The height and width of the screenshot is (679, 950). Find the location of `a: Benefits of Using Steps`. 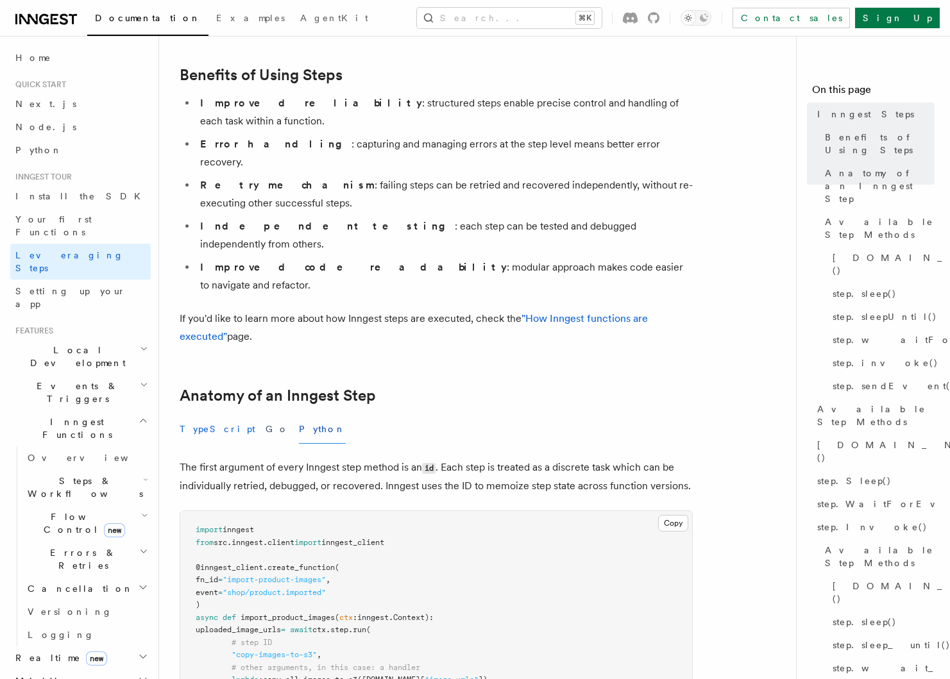

a: Benefits of Using Steps is located at coordinates (876, 144).